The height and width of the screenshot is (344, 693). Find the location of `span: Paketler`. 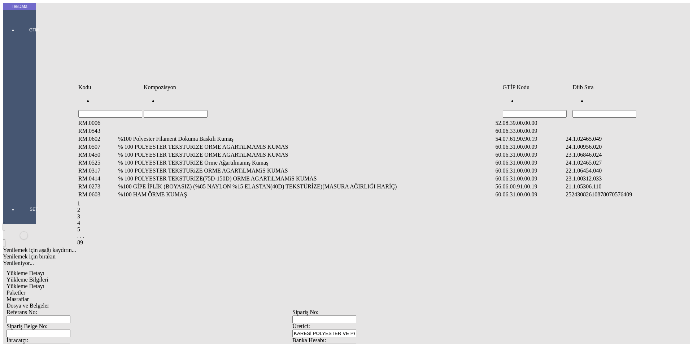

span: Paketler is located at coordinates (16, 292).